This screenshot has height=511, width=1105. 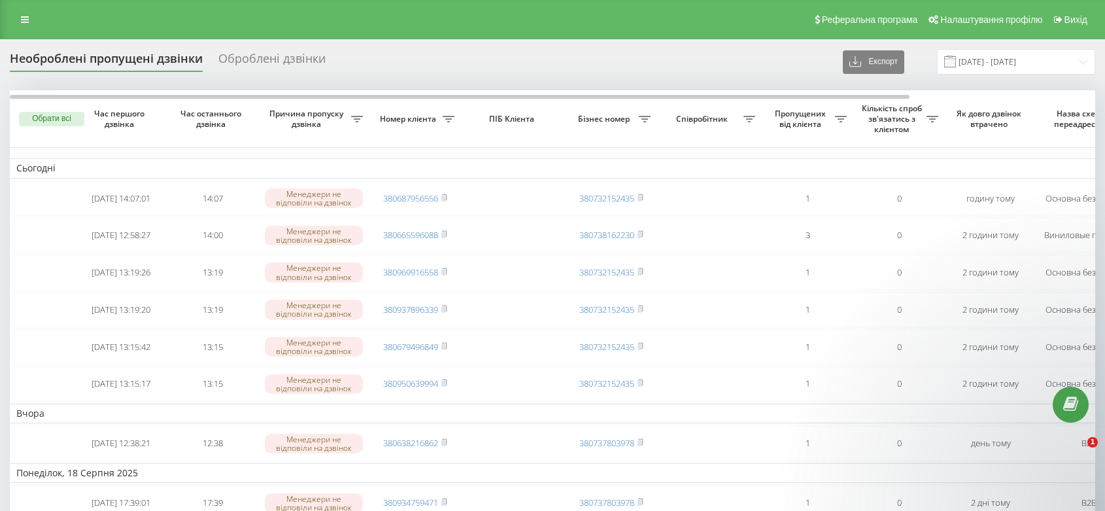 What do you see at coordinates (411, 309) in the screenshot?
I see `a: 380937896339` at bounding box center [411, 309].